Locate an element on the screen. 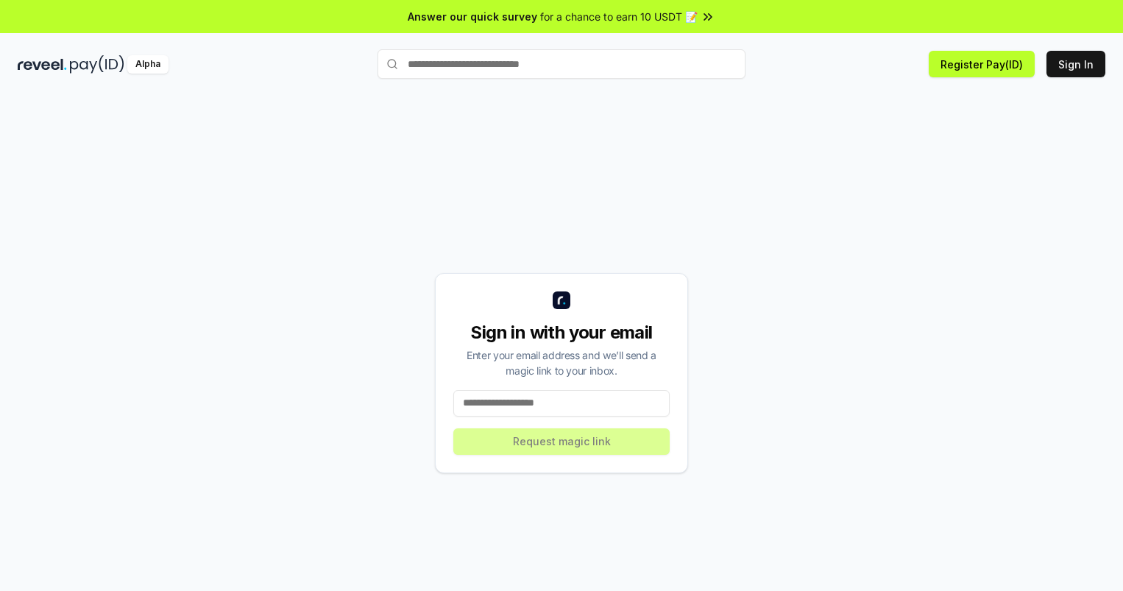 Image resolution: width=1123 pixels, height=591 pixels. img: pay_id is located at coordinates (97, 64).